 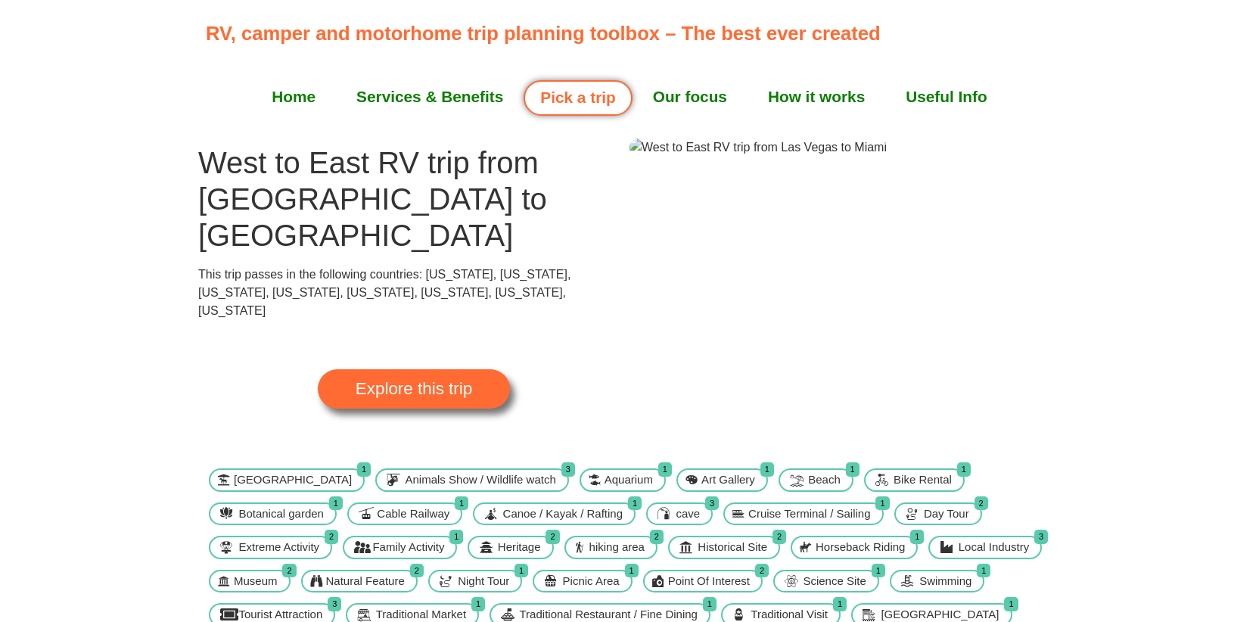 I want to click on span: hiking area, so click(x=616, y=547).